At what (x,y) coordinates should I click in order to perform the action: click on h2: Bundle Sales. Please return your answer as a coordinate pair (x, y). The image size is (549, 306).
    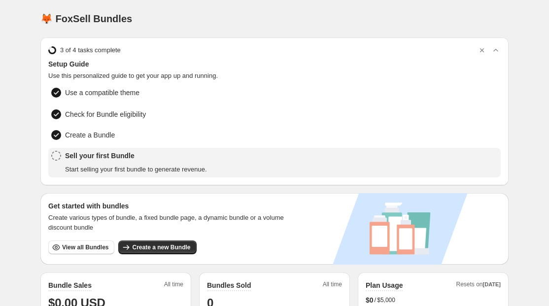
    Looking at the image, I should click on (70, 285).